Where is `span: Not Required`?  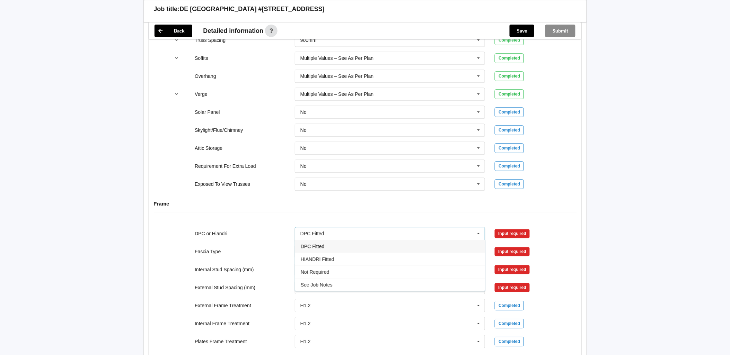 span: Not Required is located at coordinates (315, 272).